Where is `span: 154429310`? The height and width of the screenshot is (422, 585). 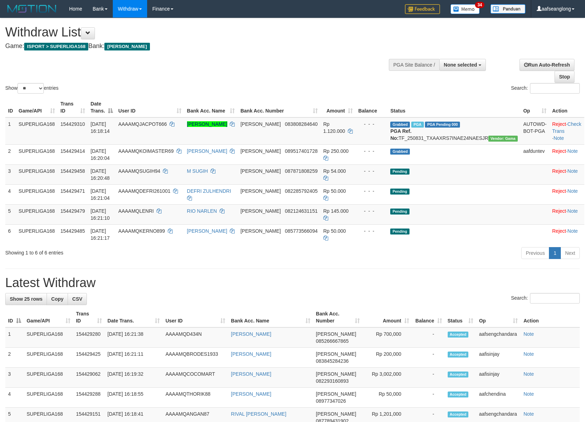
span: 154429310 is located at coordinates (73, 124).